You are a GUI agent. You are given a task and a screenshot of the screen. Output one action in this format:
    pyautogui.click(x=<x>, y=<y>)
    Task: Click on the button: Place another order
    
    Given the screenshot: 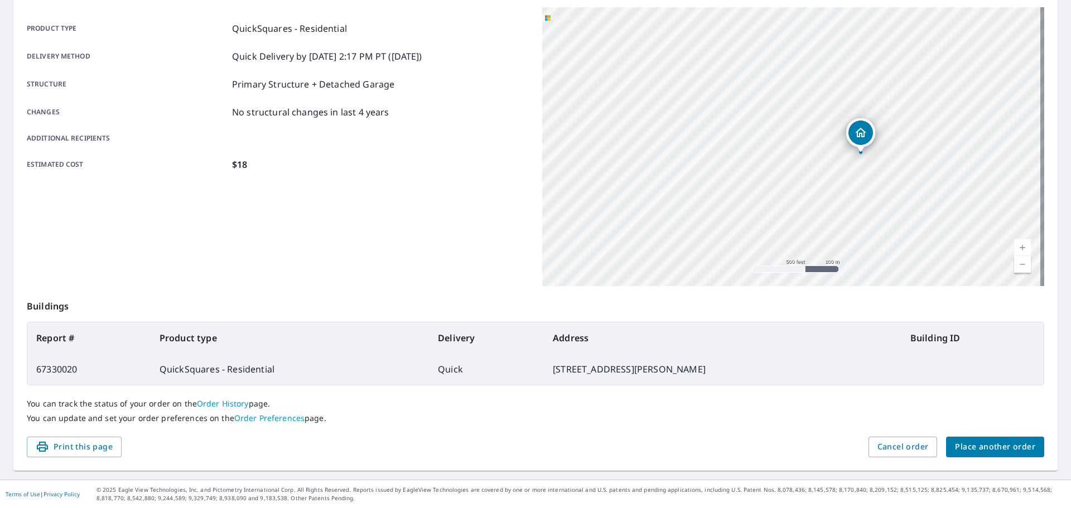 What is the action you would take?
    pyautogui.click(x=995, y=447)
    